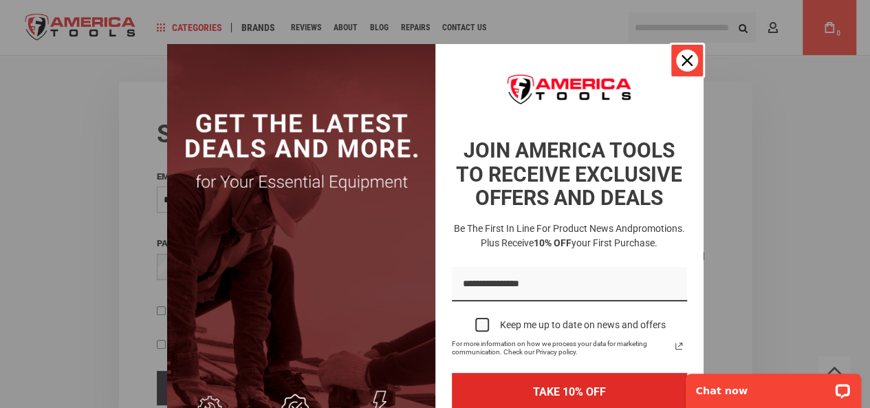 Image resolution: width=870 pixels, height=408 pixels. What do you see at coordinates (679, 346) in the screenshot?
I see `a: Read our Privacy Policy` at bounding box center [679, 346].